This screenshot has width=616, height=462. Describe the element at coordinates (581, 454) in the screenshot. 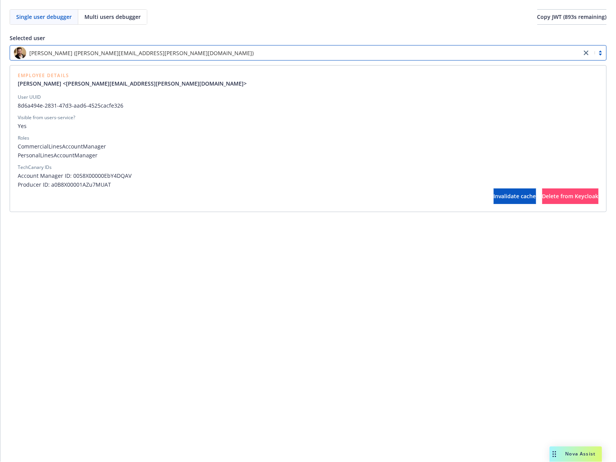

I see `span: Nova Assist` at that location.